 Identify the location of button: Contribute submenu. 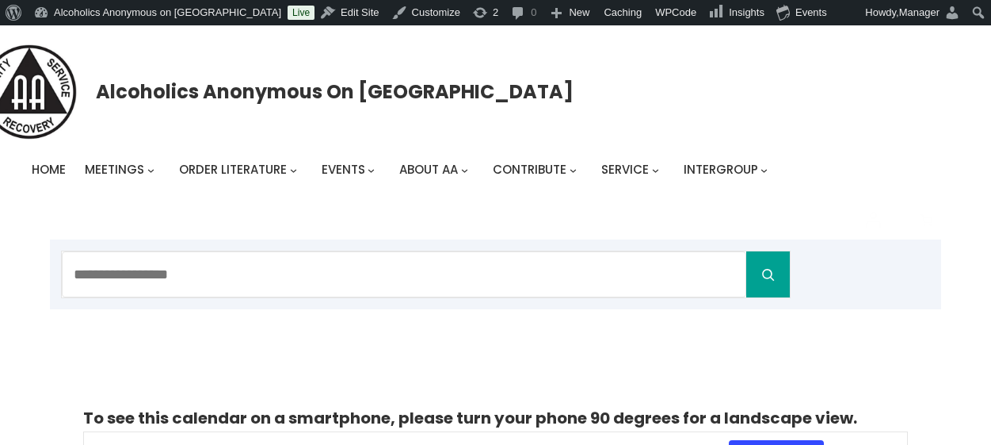
(573, 170).